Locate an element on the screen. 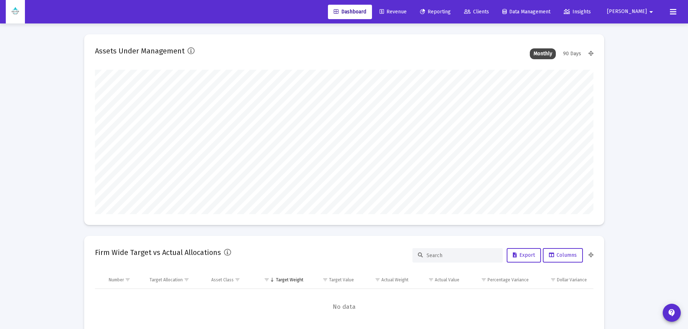  td: Column Target Value is located at coordinates (334, 280).